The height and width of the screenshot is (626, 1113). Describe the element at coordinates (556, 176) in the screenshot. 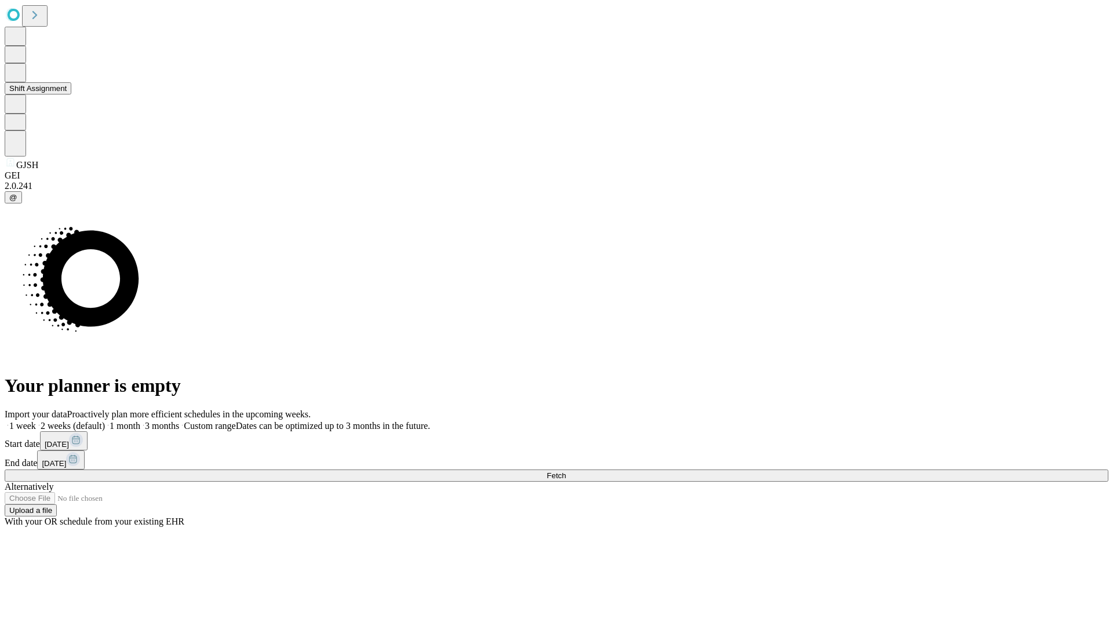

I see `div: GEI` at that location.